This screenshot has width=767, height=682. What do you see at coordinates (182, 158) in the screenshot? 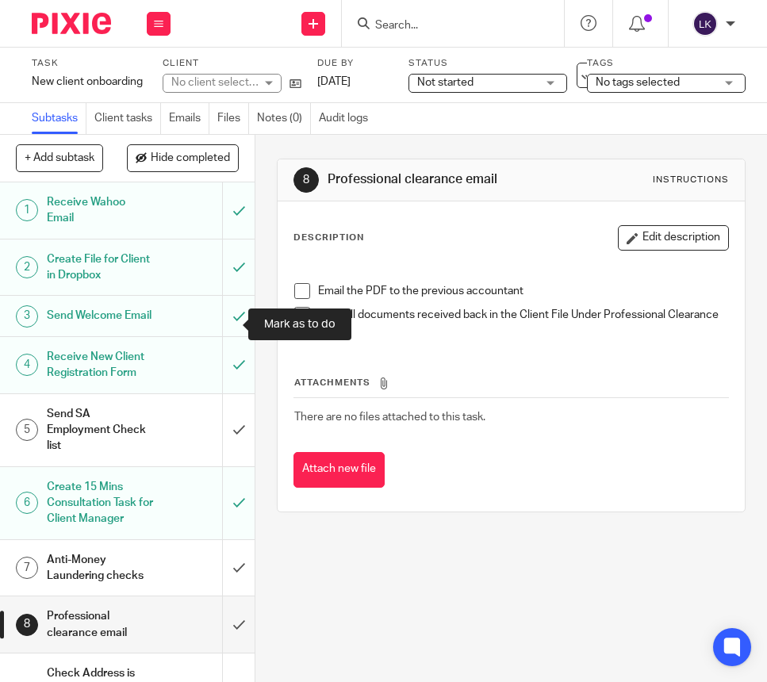
I see `button: Hide completed` at bounding box center [182, 158].